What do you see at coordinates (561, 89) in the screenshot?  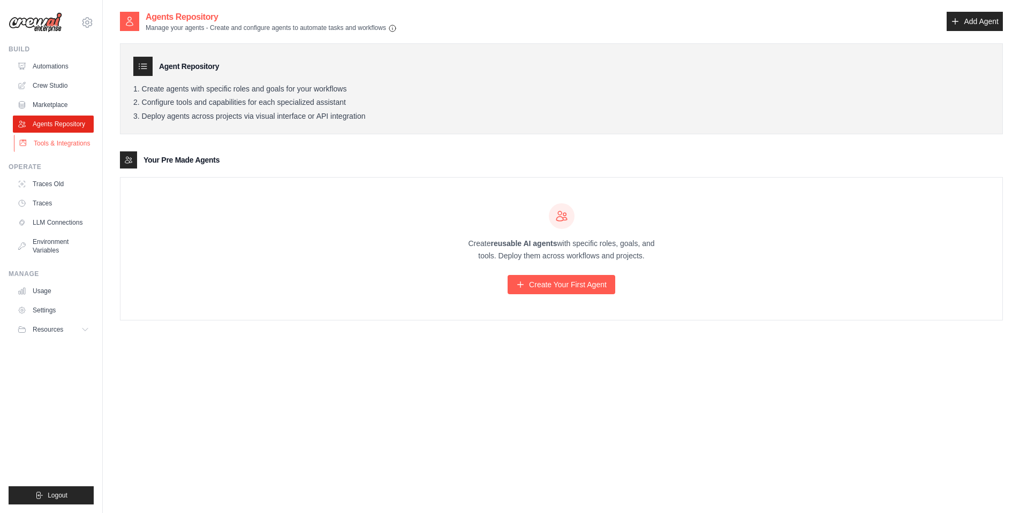 I see `li: Create agents with specific roles and goals for your workflows` at bounding box center [561, 89].